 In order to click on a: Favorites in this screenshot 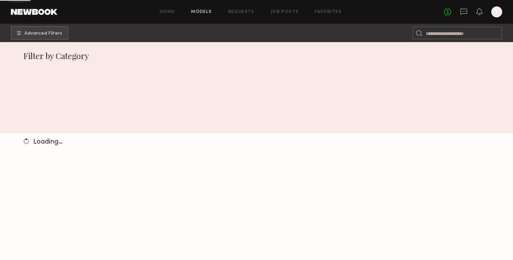, I will do `click(328, 12)`.